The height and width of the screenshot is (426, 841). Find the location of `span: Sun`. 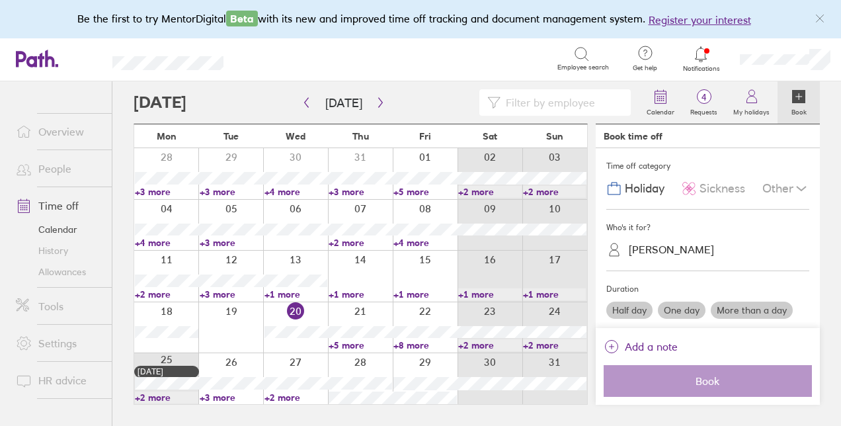

span: Sun is located at coordinates (555, 136).